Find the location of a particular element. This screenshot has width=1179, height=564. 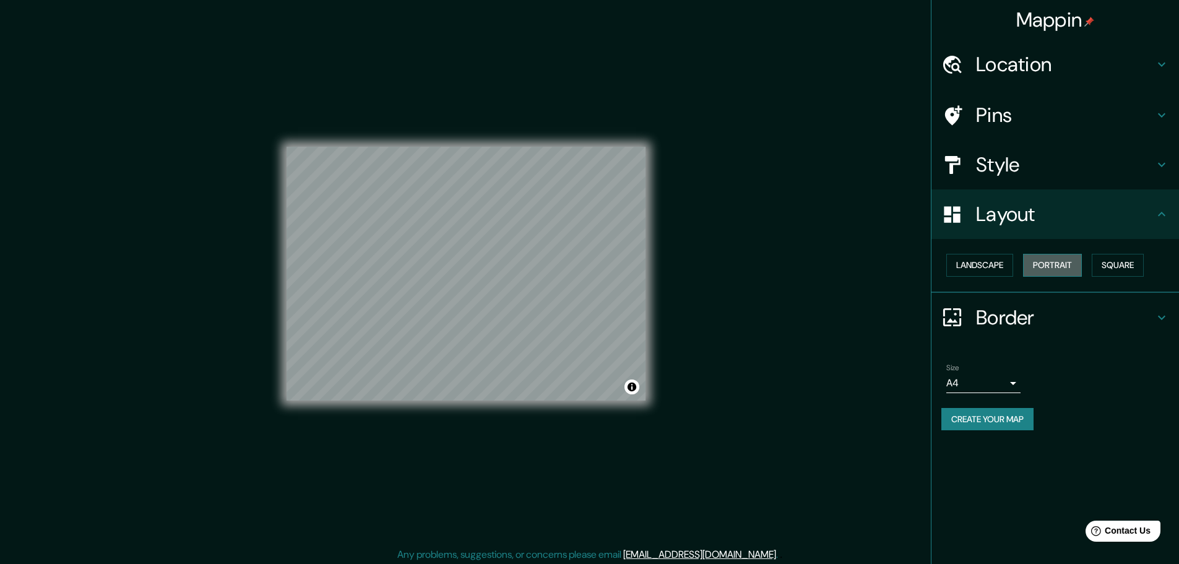

h4: Mappin is located at coordinates (1055, 20).